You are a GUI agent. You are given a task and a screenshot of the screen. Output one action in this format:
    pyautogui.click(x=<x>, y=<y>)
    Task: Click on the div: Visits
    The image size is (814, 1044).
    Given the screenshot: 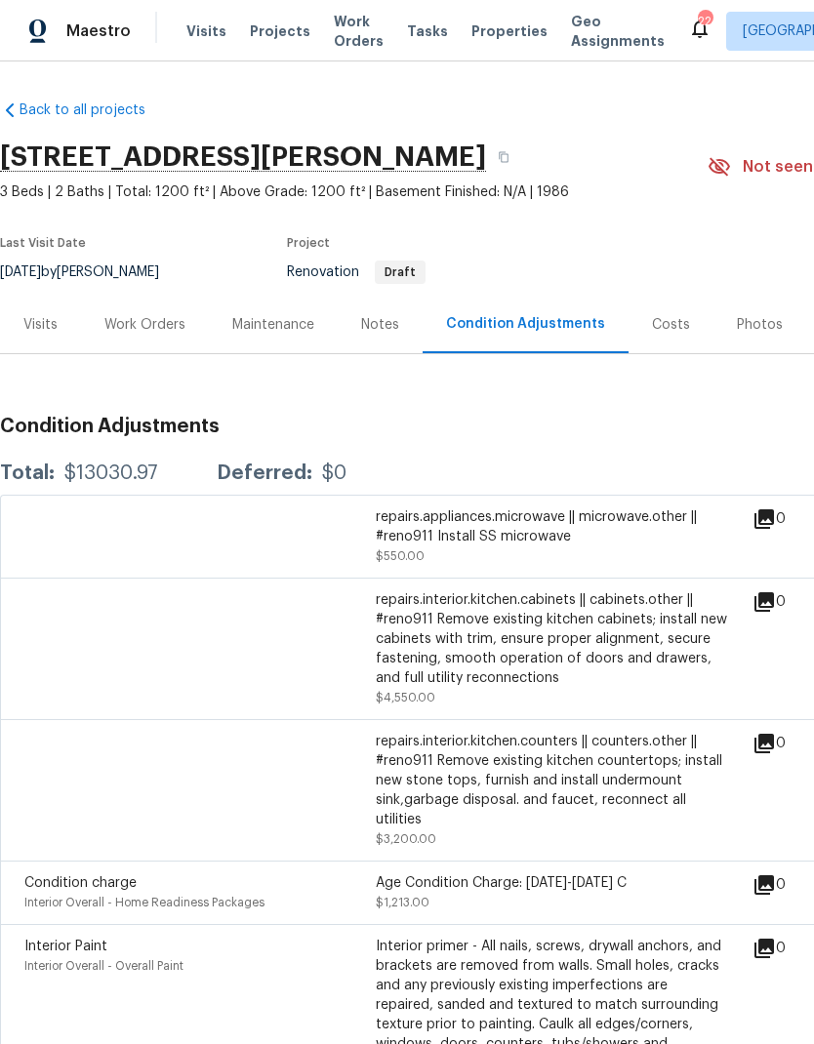 What is the action you would take?
    pyautogui.click(x=40, y=325)
    